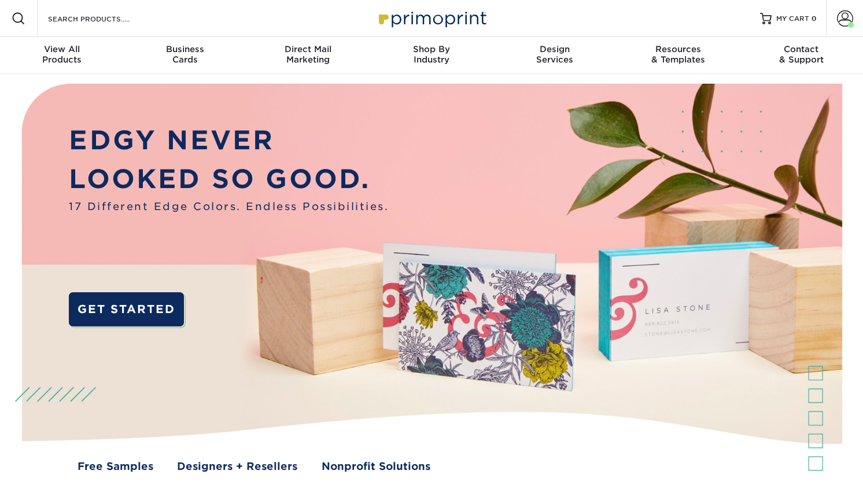 The image size is (863, 500). Describe the element at coordinates (228, 140) in the screenshot. I see `p: EDGY NEVER` at that location.